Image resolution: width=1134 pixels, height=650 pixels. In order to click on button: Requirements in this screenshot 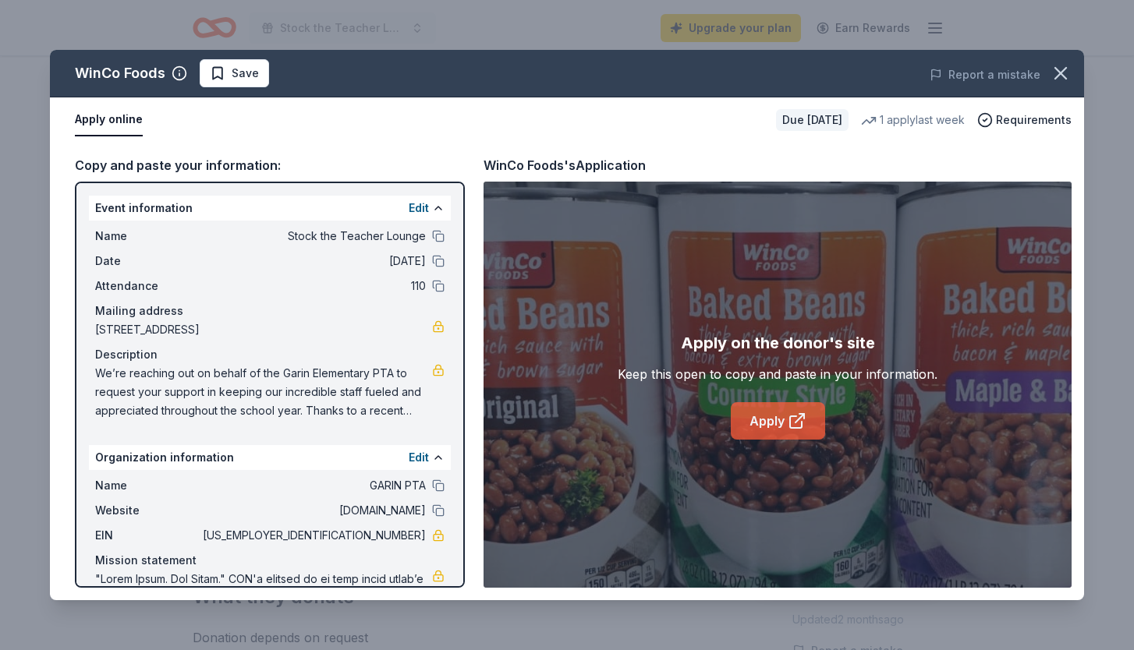, I will do `click(1024, 120)`.